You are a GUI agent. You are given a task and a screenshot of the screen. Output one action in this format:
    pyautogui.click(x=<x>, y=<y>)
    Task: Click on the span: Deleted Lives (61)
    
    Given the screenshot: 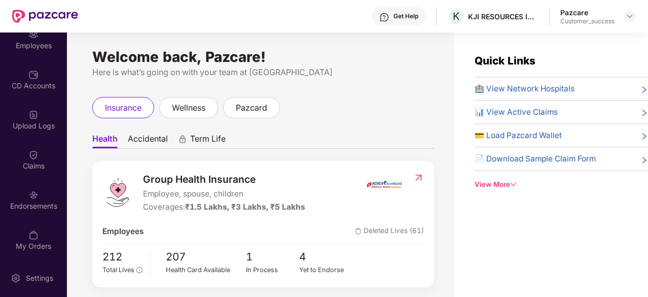 What is the action you would take?
    pyautogui.click(x=390, y=231)
    